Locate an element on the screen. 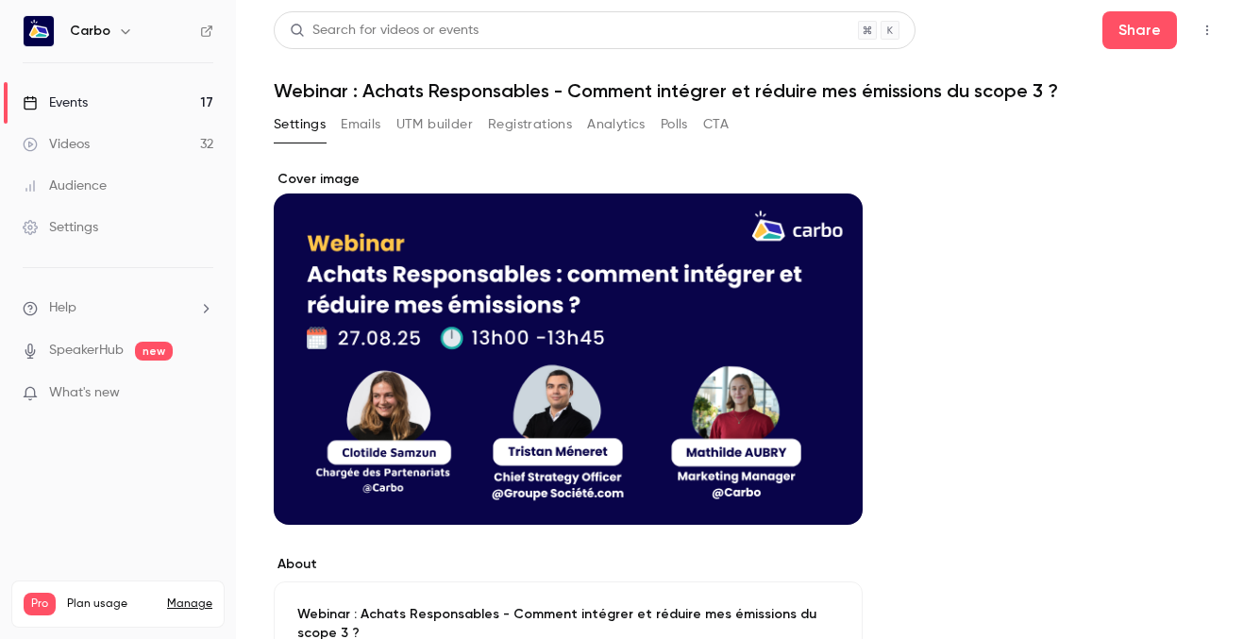 The height and width of the screenshot is (639, 1260). img: Carbo is located at coordinates (39, 31).